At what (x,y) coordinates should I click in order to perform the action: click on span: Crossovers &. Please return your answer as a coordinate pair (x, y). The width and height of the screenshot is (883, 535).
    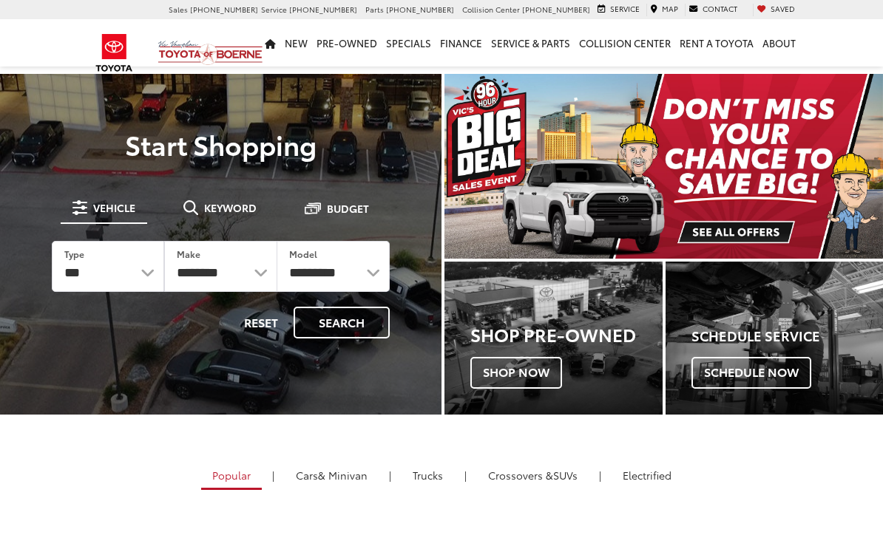
    Looking at the image, I should click on (521, 476).